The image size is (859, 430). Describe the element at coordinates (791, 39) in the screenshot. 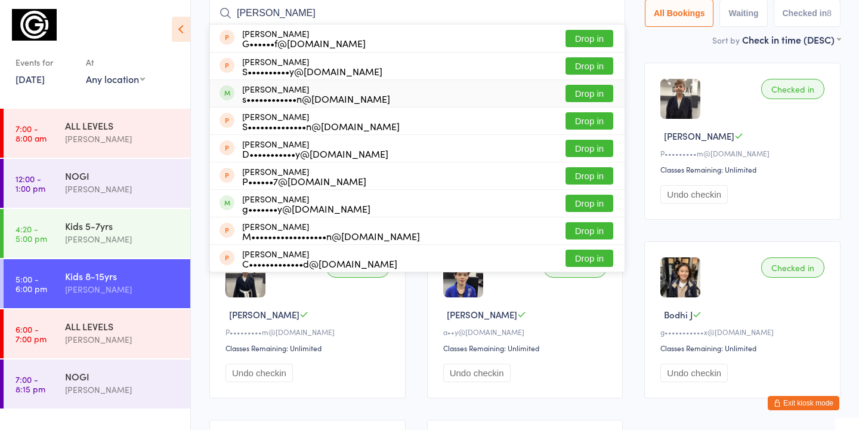

I see `div: Check in time (DESC)` at that location.